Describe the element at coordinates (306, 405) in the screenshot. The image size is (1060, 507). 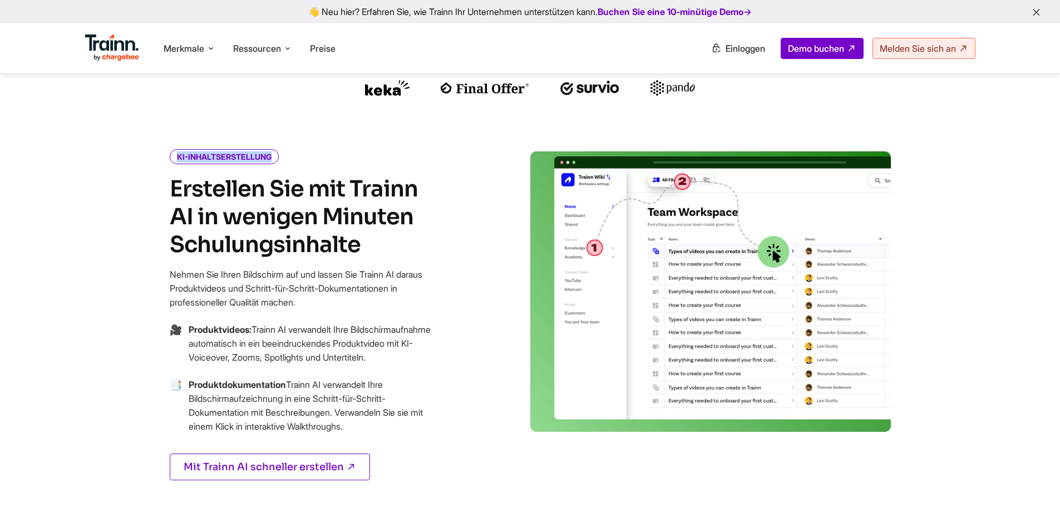
I see `font: Trainn AI verwandelt Ihre Bildschirmaufzeichnung in eine Schritt-für-Schritt-Dokumentation mit Be...` at that location.